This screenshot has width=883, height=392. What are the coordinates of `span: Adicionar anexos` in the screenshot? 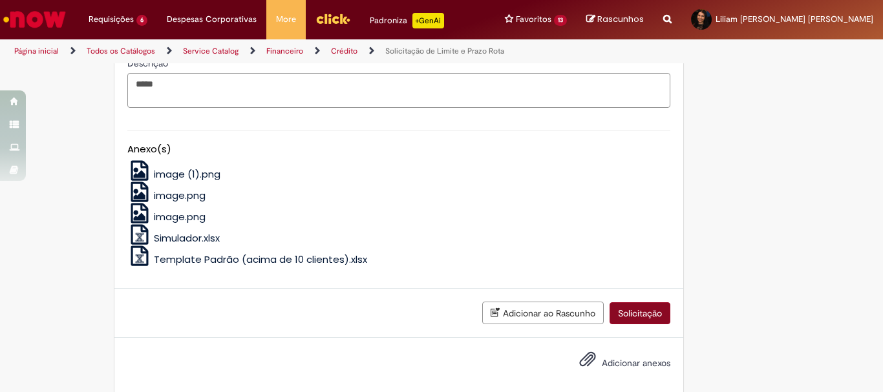 It's located at (636, 364).